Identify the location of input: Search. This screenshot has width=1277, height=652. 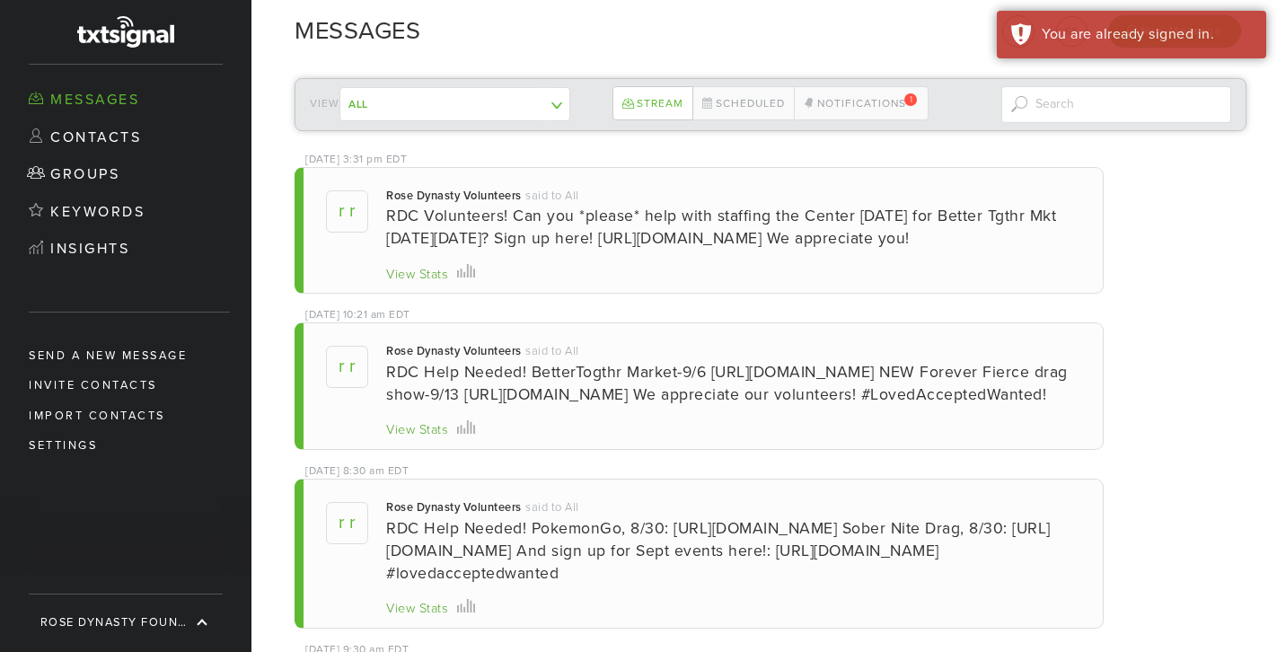
(1116, 104).